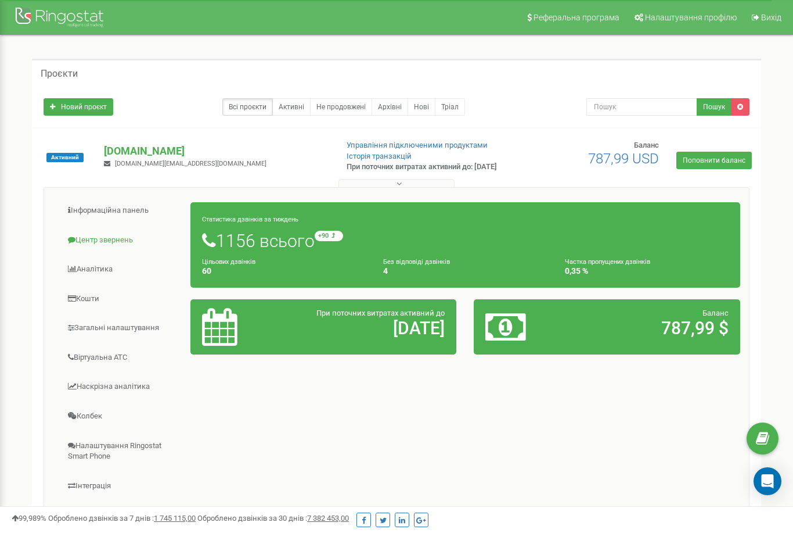 The height and width of the screenshot is (533, 793). What do you see at coordinates (122, 357) in the screenshot?
I see `a: Віртуальна АТС` at bounding box center [122, 357].